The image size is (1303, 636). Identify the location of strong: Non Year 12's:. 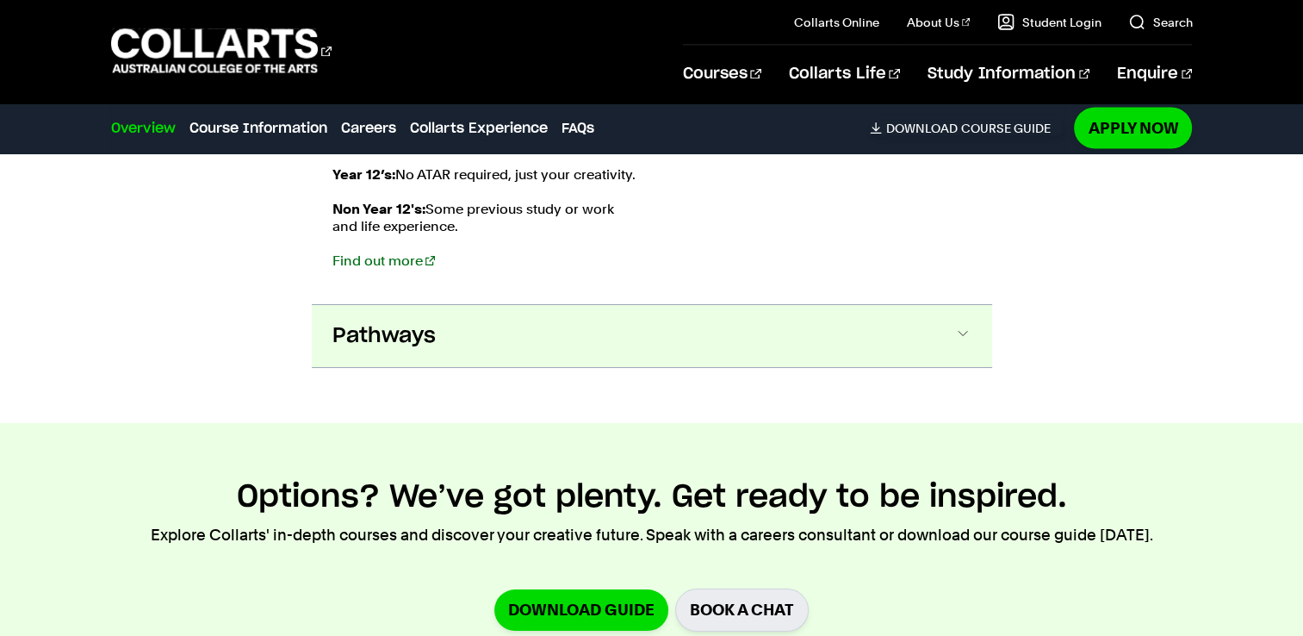
(379, 208).